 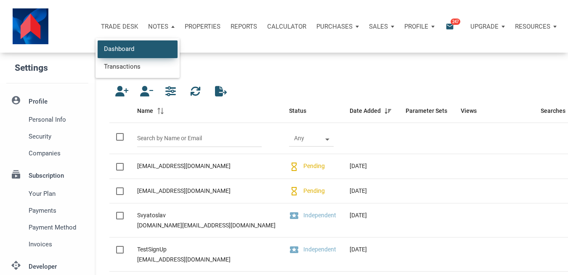 What do you see at coordinates (450, 26) in the screenshot?
I see `i: email` at bounding box center [450, 26].